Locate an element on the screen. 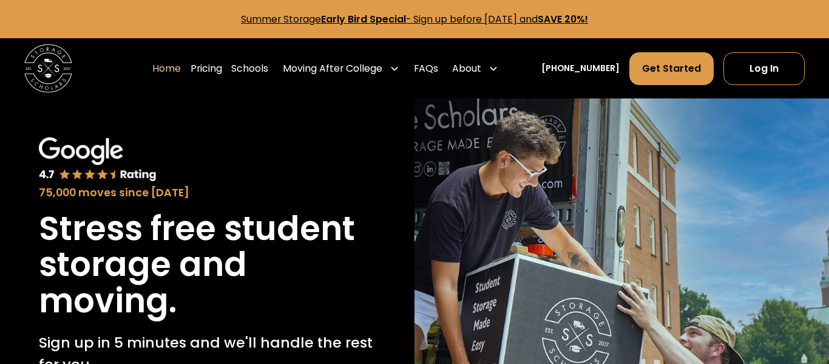  a: FAQs is located at coordinates (426, 68).